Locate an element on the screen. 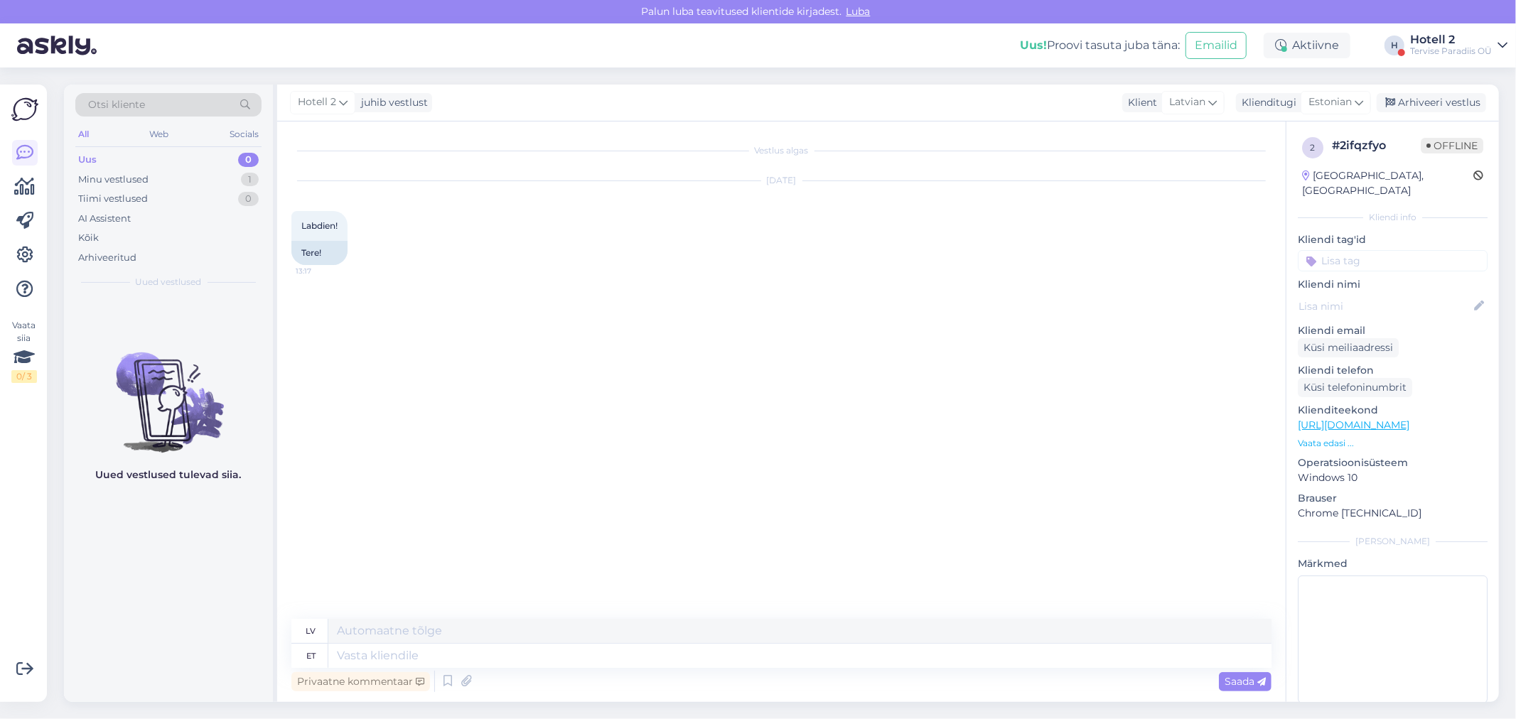  img: Askly Logo is located at coordinates (25, 109).